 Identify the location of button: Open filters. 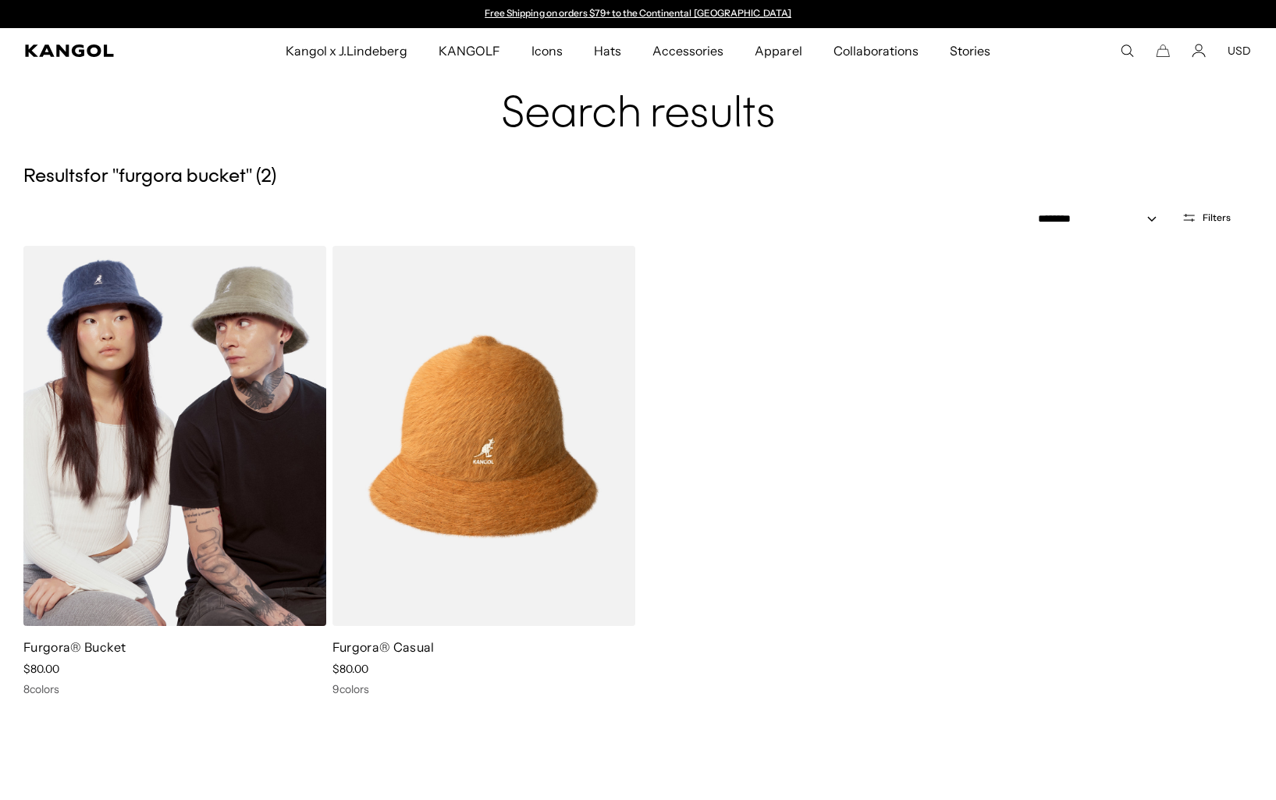
(1206, 218).